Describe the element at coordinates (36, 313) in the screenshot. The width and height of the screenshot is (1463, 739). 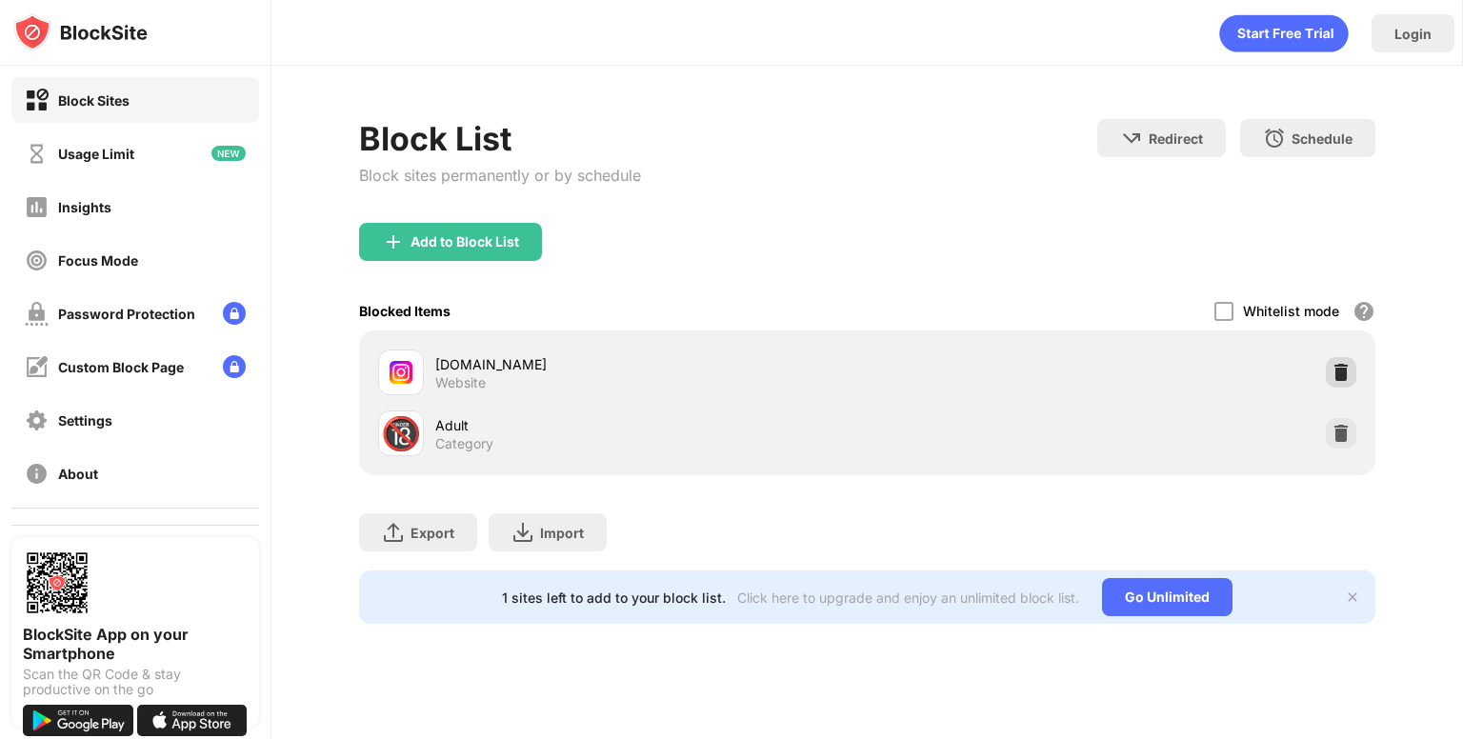
I see `img: password-protection-off.svg` at that location.